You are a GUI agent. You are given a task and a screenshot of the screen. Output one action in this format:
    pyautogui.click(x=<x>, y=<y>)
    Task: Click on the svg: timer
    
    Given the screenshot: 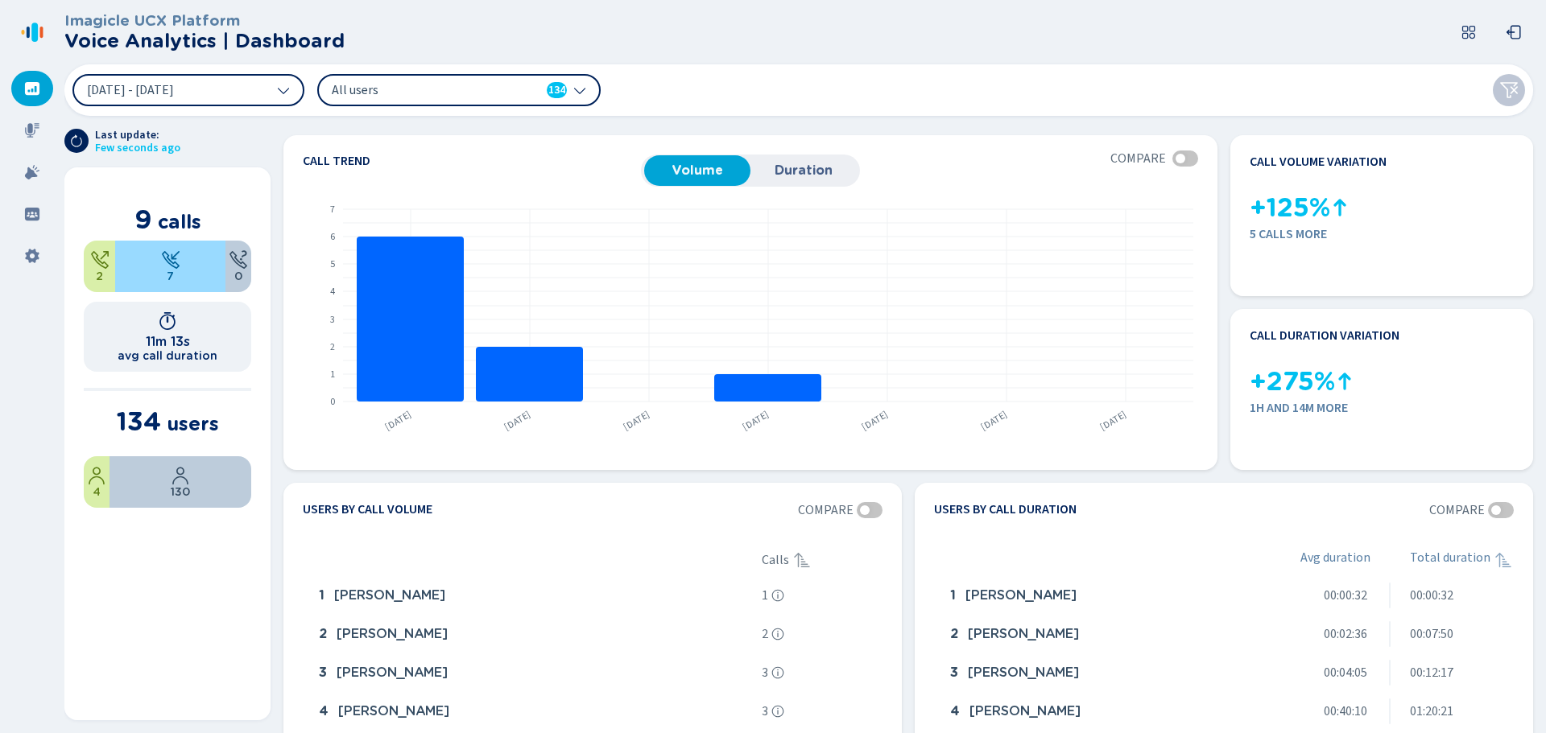 What is the action you would take?
    pyautogui.click(x=167, y=321)
    